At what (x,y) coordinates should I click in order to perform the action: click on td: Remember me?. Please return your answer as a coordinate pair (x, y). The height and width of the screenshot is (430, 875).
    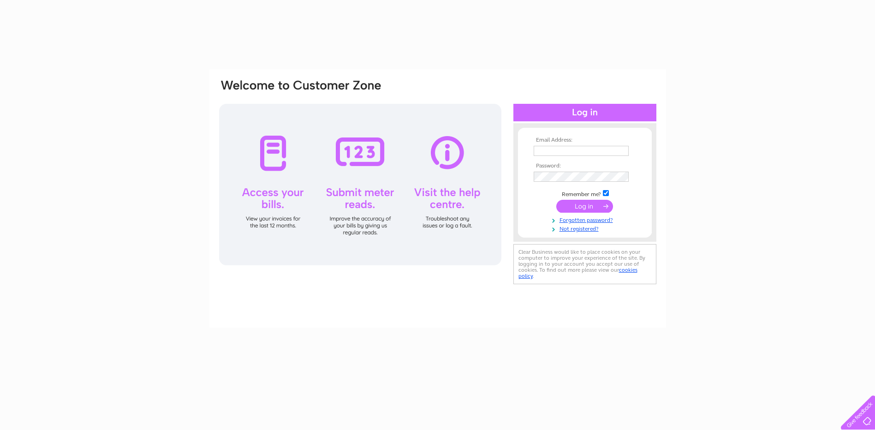
    Looking at the image, I should click on (585, 193).